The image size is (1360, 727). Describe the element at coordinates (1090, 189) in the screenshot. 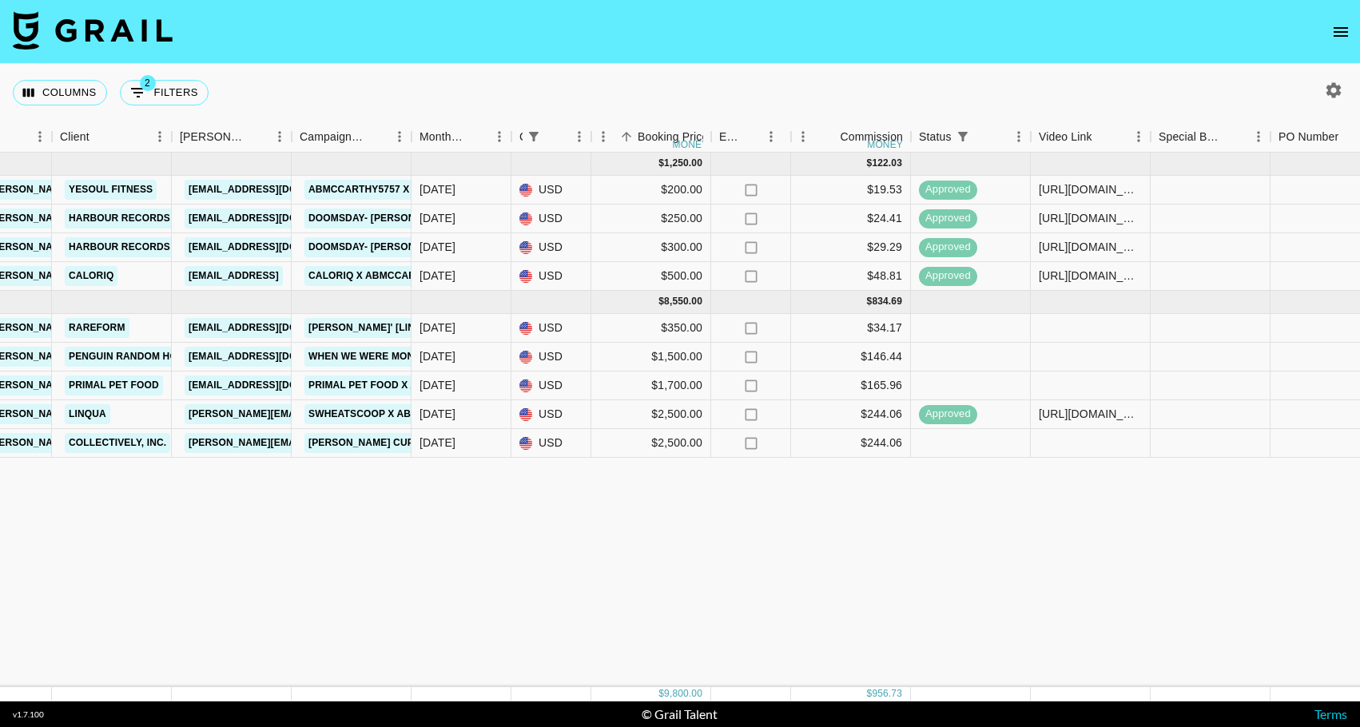

I see `div: https://www.youtube.com/watch?v=Zwe_nAAHxKM` at that location.